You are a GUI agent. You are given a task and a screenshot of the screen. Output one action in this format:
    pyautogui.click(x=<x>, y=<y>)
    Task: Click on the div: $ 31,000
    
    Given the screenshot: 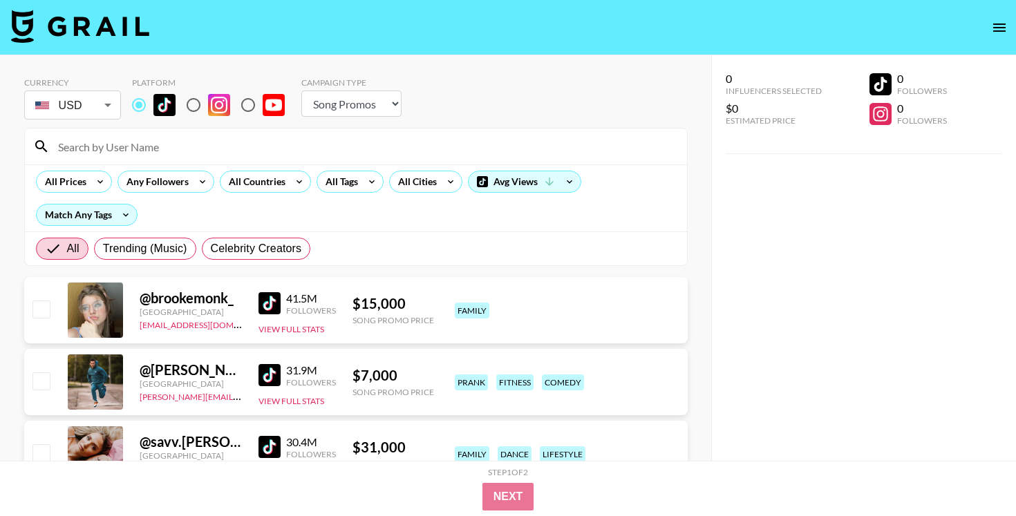 What is the action you would take?
    pyautogui.click(x=393, y=447)
    